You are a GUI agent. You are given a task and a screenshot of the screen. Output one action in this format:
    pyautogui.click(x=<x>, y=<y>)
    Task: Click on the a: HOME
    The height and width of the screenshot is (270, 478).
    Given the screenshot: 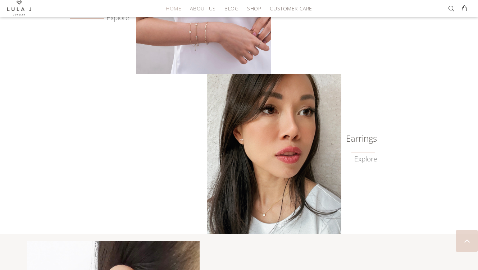 What is the action you would take?
    pyautogui.click(x=173, y=8)
    